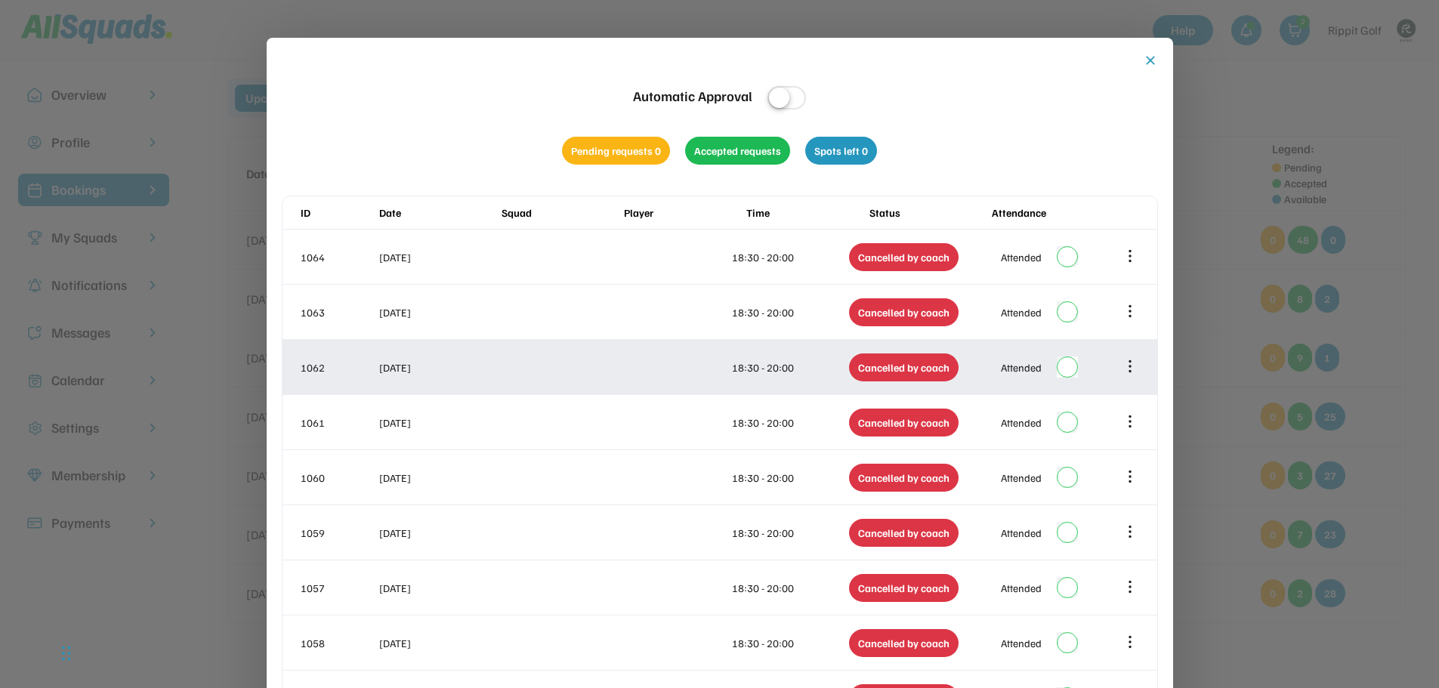  What do you see at coordinates (615, 150) in the screenshot?
I see `div: Pending requests 0` at bounding box center [615, 150].